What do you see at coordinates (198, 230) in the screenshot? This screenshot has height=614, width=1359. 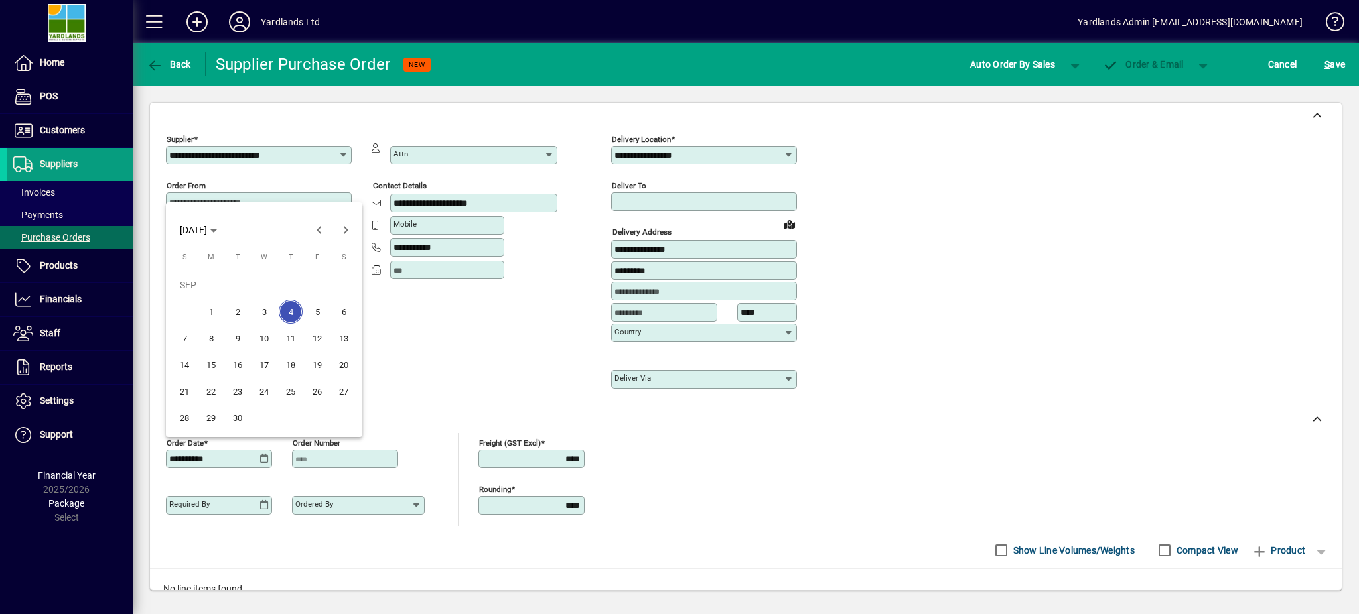 I see `button: Choose month and year` at bounding box center [198, 230].